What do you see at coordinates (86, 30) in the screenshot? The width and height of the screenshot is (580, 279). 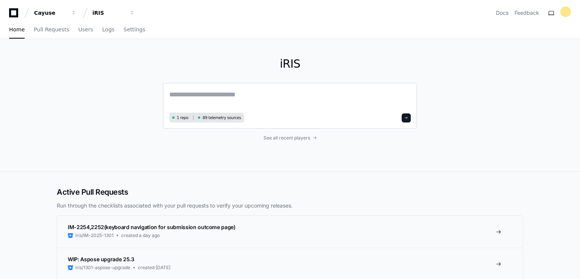 I see `a: Users` at bounding box center [86, 30].